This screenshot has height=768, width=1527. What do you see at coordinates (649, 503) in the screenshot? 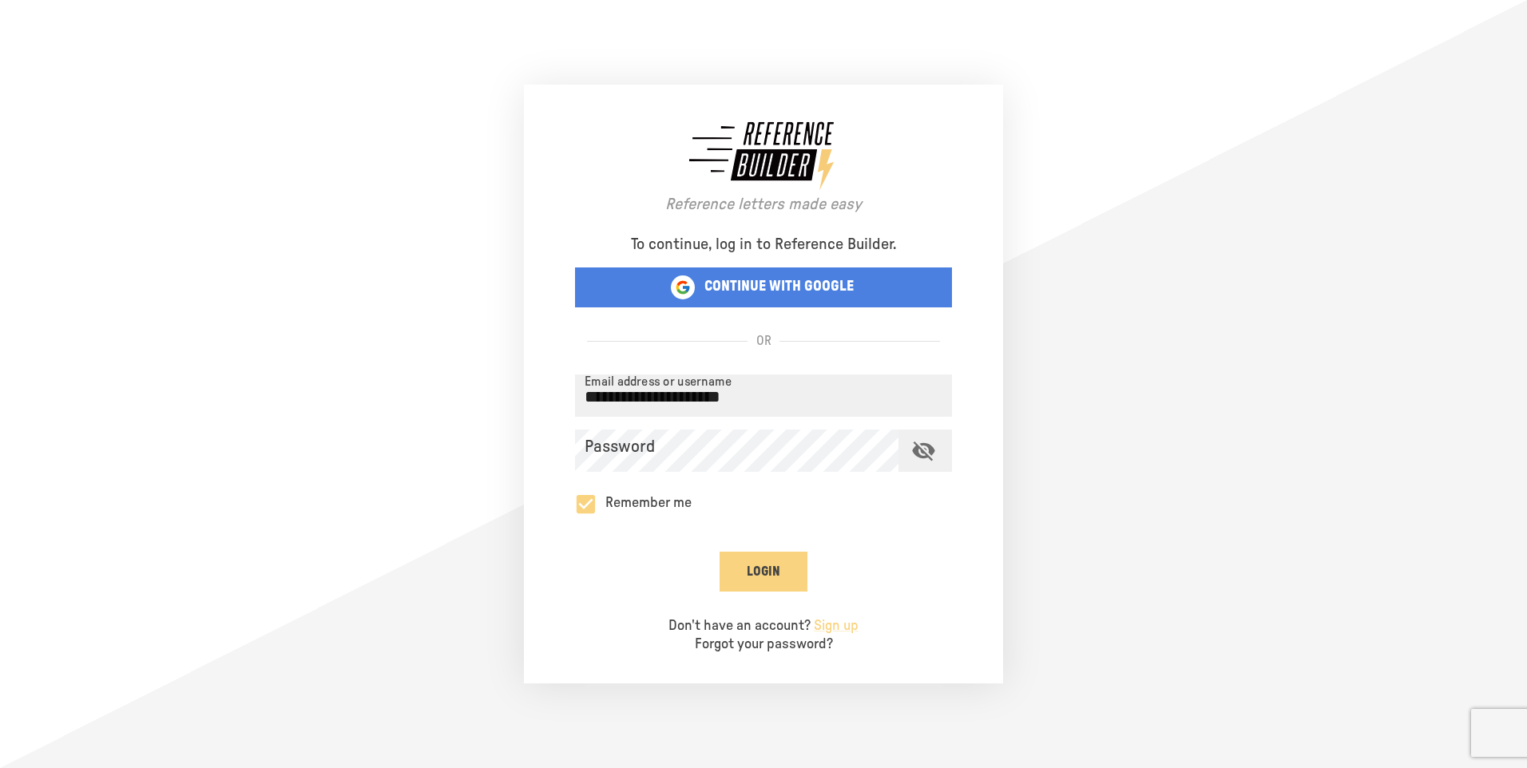
I see `p: Remember me` at bounding box center [649, 503].